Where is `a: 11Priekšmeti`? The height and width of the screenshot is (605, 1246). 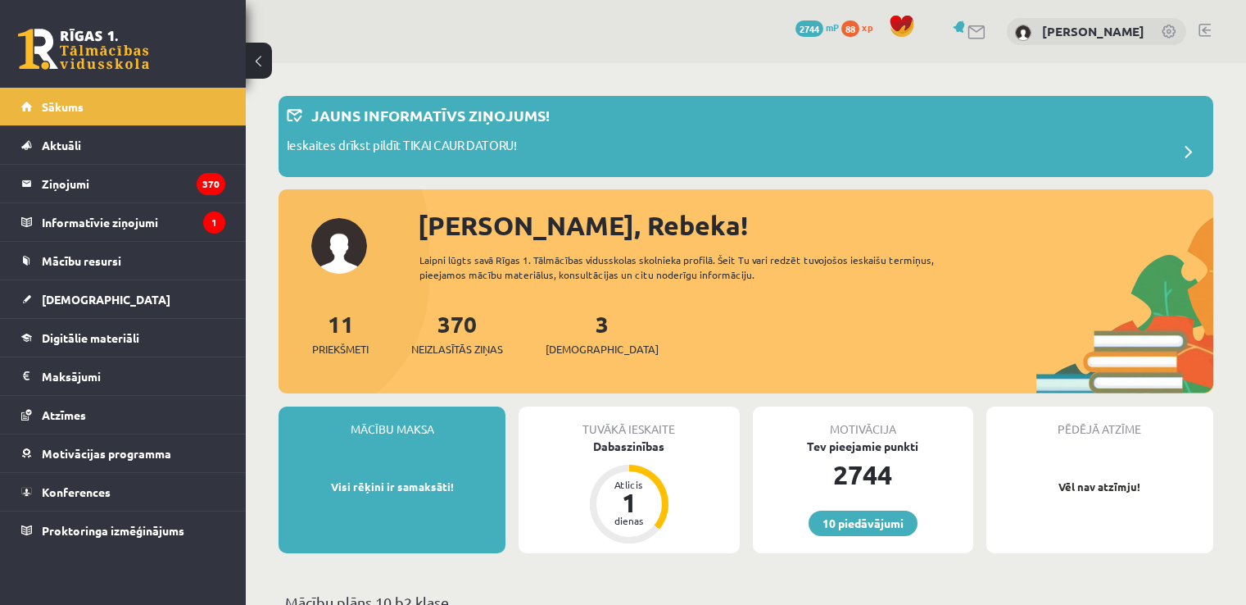 a: 11Priekšmeti is located at coordinates (340, 333).